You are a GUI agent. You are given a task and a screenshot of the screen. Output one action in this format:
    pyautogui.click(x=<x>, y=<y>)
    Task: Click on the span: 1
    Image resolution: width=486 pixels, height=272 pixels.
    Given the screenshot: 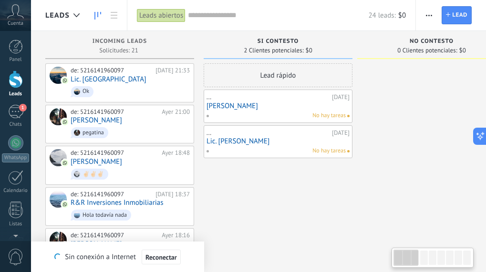 What is the action you would take?
    pyautogui.click(x=23, y=108)
    